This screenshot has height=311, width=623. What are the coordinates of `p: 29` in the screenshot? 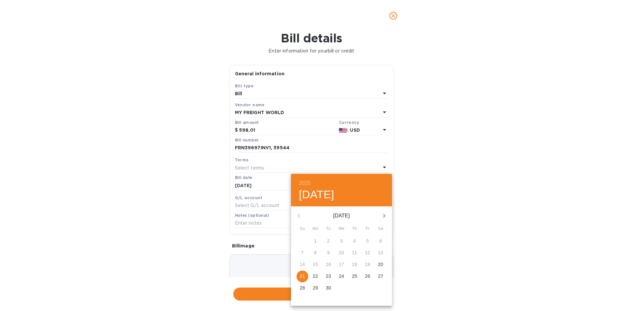 It's located at (316, 288).